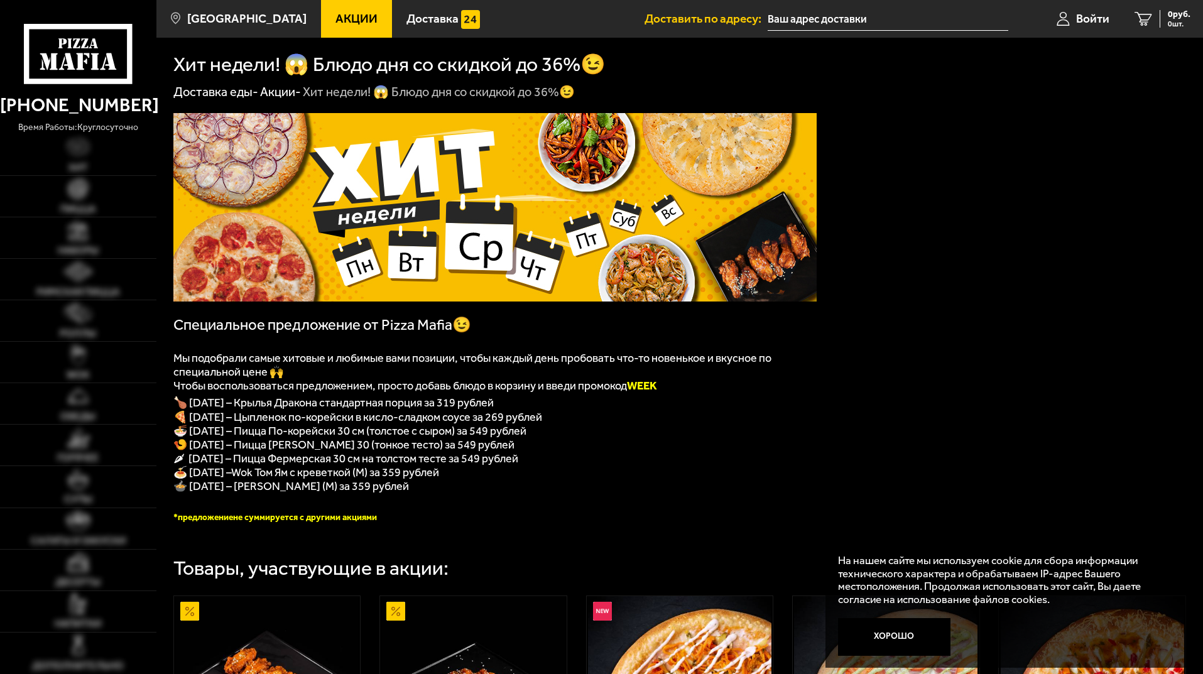 The width and height of the screenshot is (1203, 674). What do you see at coordinates (78, 582) in the screenshot?
I see `span: Десерты` at bounding box center [78, 582].